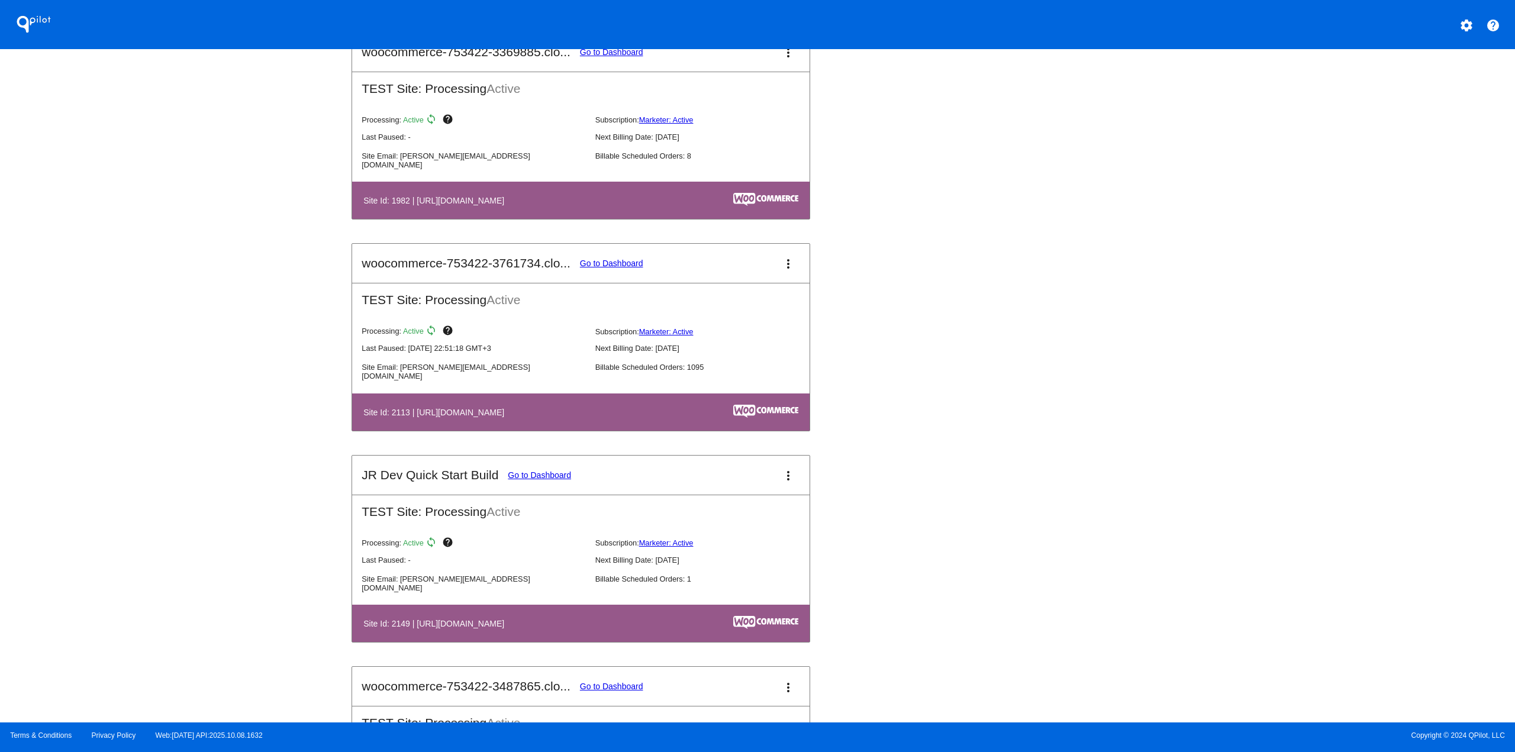 This screenshot has width=1515, height=752. Describe the element at coordinates (466, 52) in the screenshot. I see `h2: woocommerce-753422-3369885.clo...` at that location.